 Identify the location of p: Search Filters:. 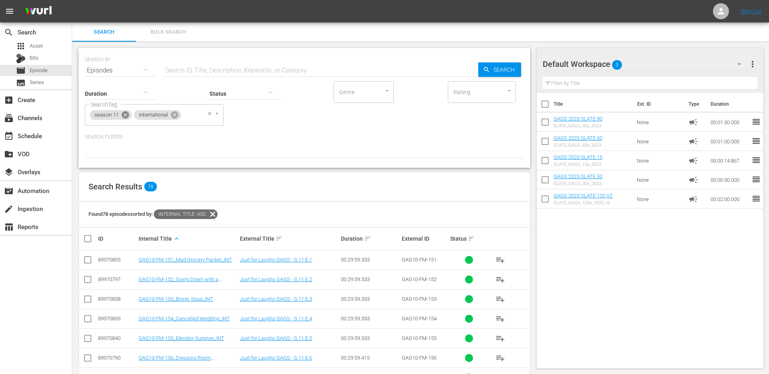
(304, 137).